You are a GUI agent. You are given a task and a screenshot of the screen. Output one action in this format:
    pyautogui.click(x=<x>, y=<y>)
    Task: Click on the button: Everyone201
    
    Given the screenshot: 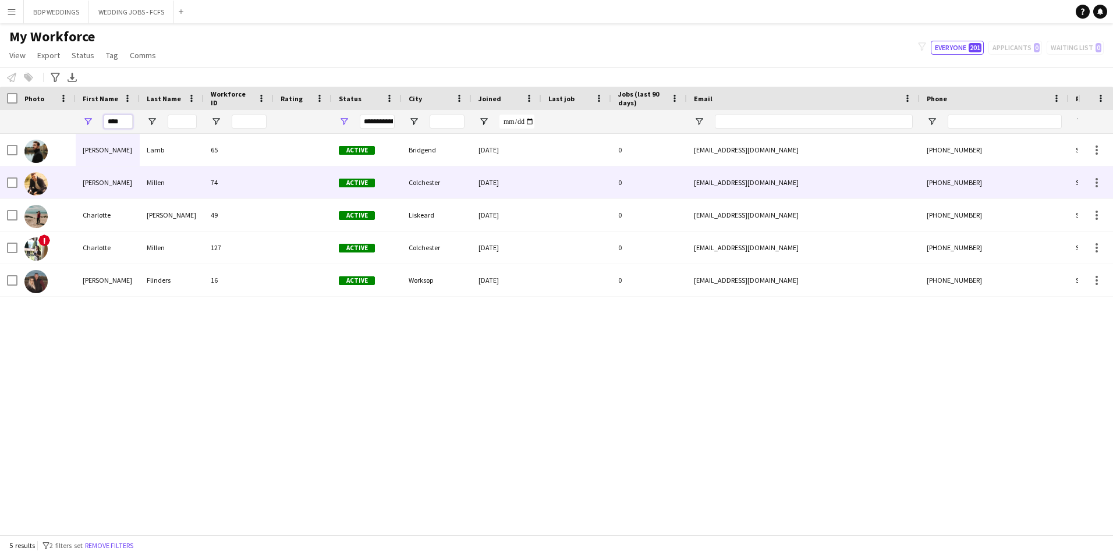 What is the action you would take?
    pyautogui.click(x=957, y=48)
    